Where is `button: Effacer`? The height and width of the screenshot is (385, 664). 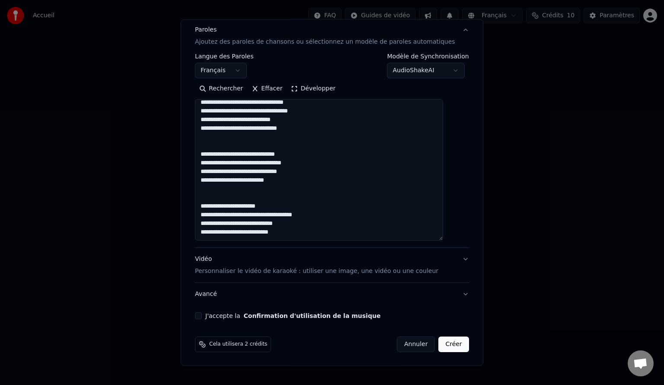 button: Effacer is located at coordinates (267, 89).